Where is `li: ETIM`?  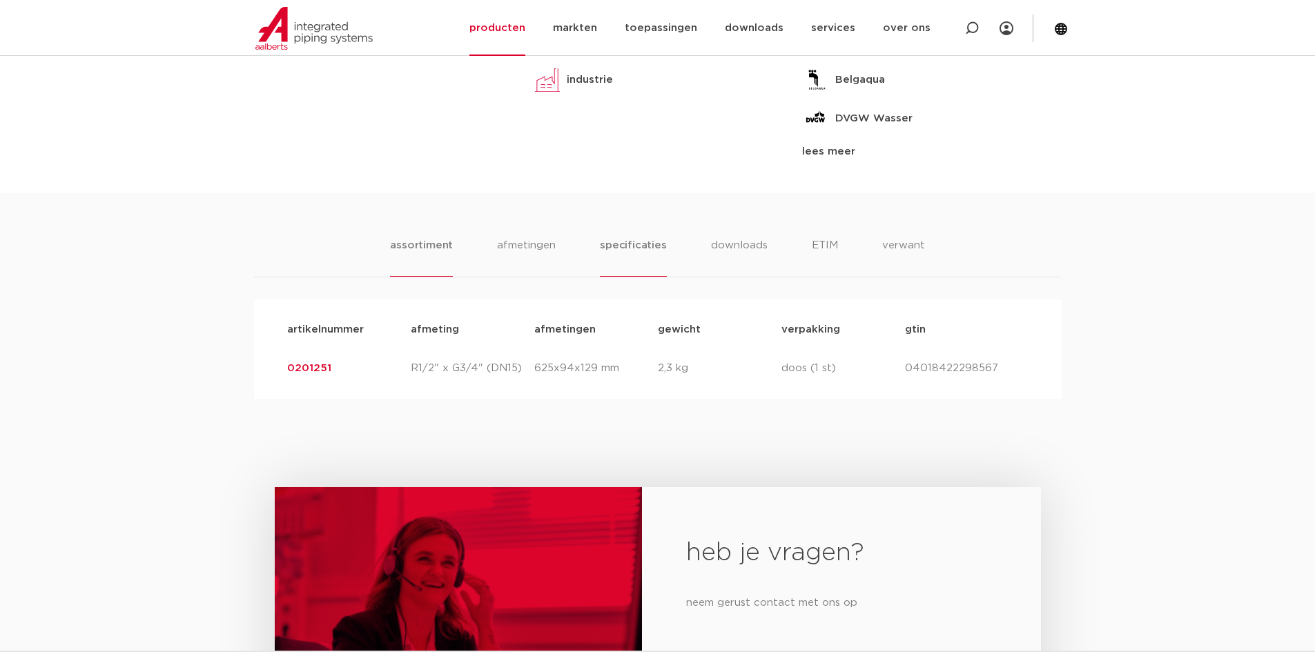
li: ETIM is located at coordinates (825, 257).